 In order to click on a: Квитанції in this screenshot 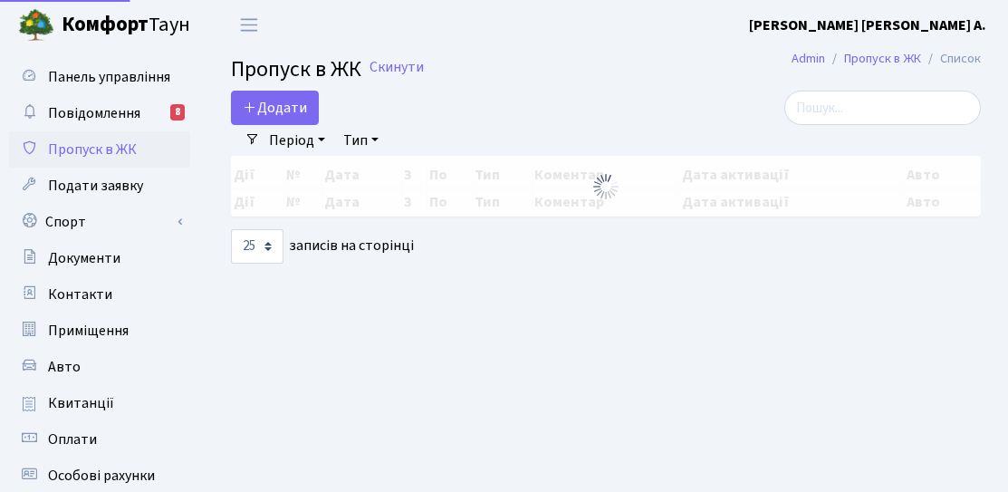, I will do `click(100, 403)`.